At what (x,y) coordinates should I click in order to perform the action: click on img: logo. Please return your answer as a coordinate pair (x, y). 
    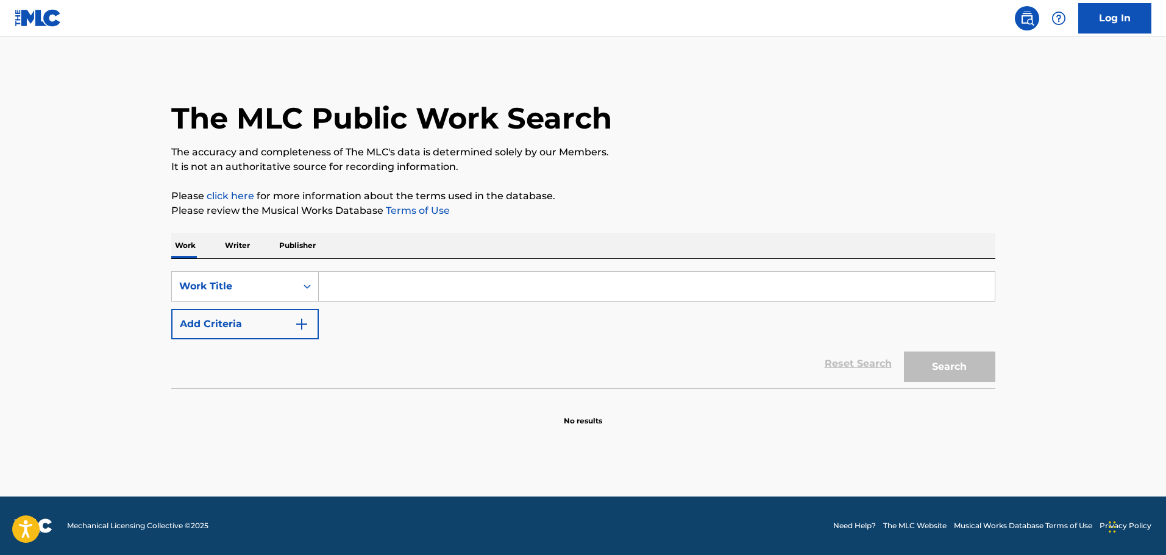
    Looking at the image, I should click on (34, 526).